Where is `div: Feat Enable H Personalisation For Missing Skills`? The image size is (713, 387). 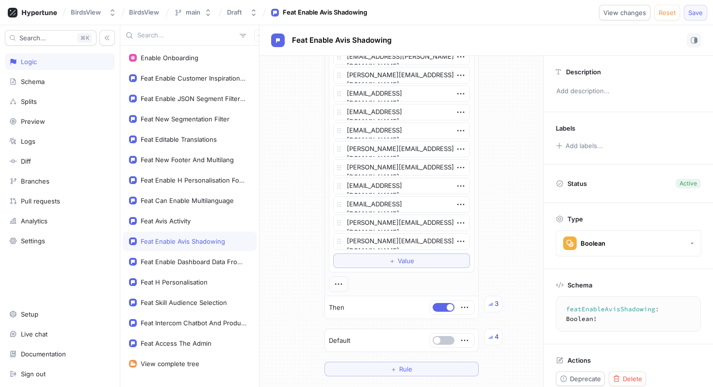 div: Feat Enable H Personalisation For Missing Skills is located at coordinates (194, 180).